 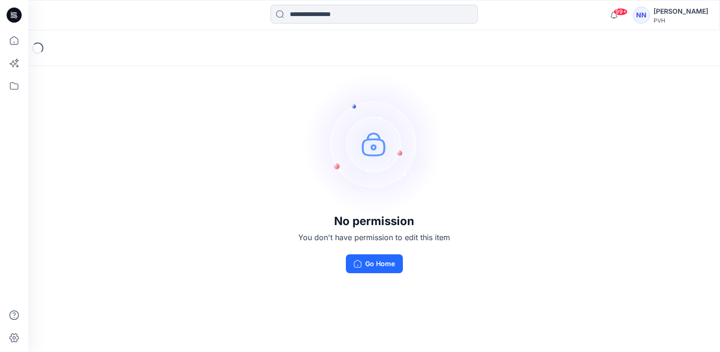 What do you see at coordinates (681, 20) in the screenshot?
I see `div: PVH` at bounding box center [681, 20].